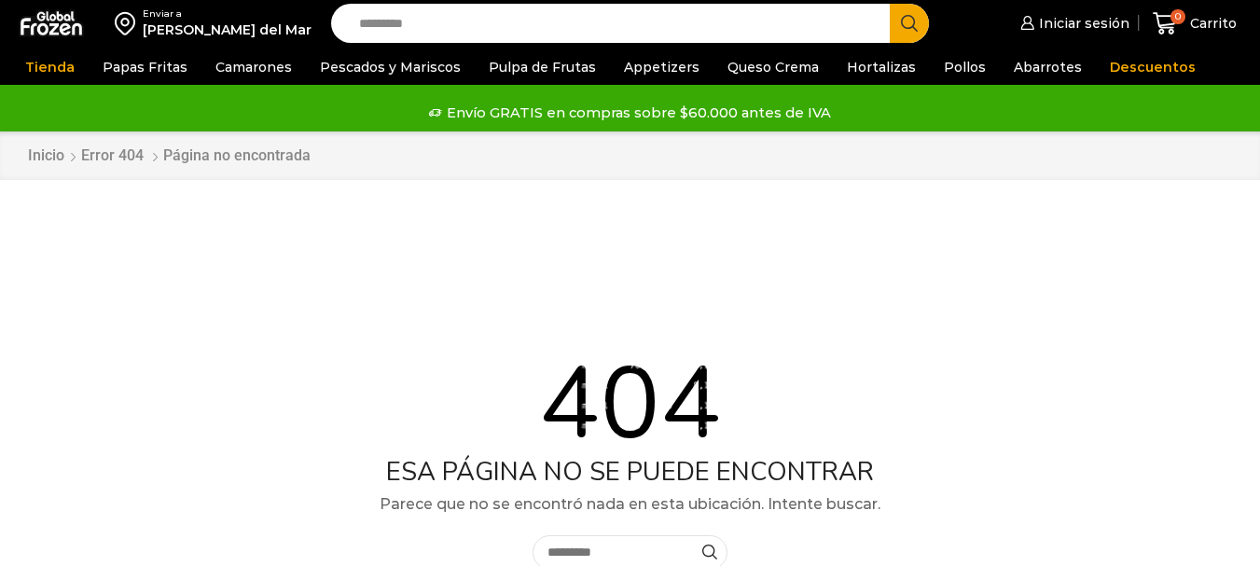 Image resolution: width=1260 pixels, height=566 pixels. Describe the element at coordinates (1178, 17) in the screenshot. I see `span: 0` at that location.